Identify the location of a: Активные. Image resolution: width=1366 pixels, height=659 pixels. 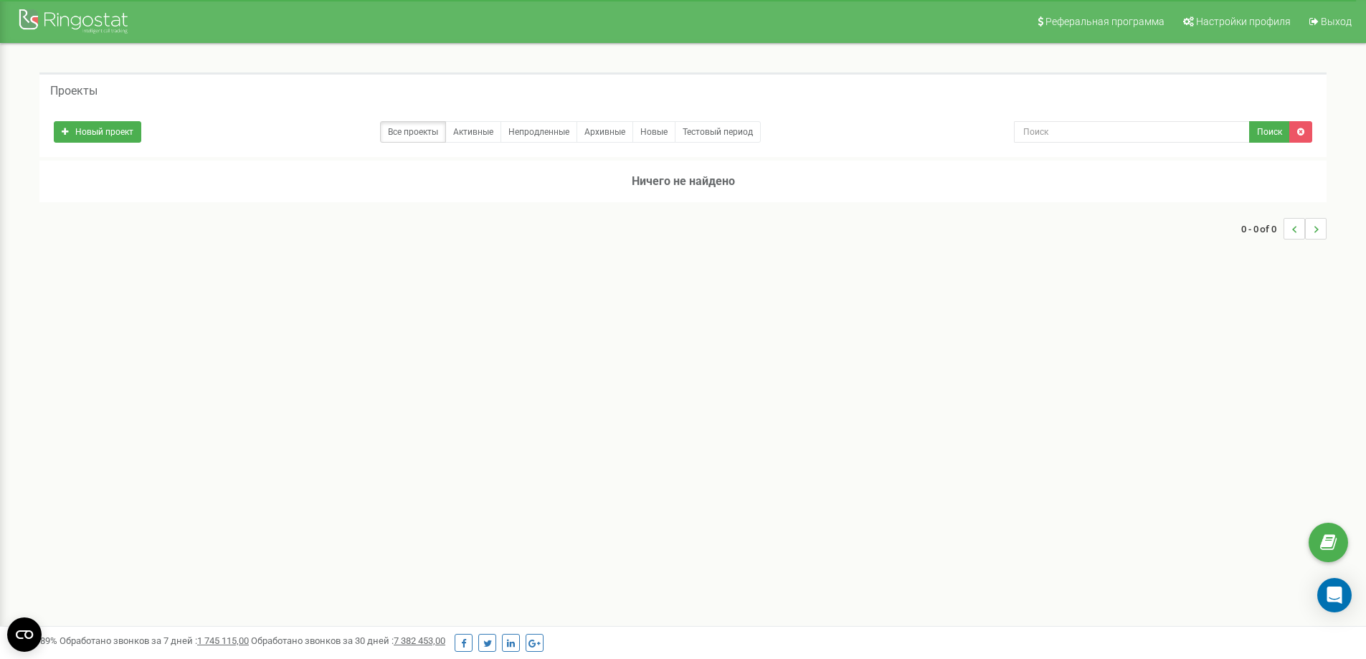
(473, 132).